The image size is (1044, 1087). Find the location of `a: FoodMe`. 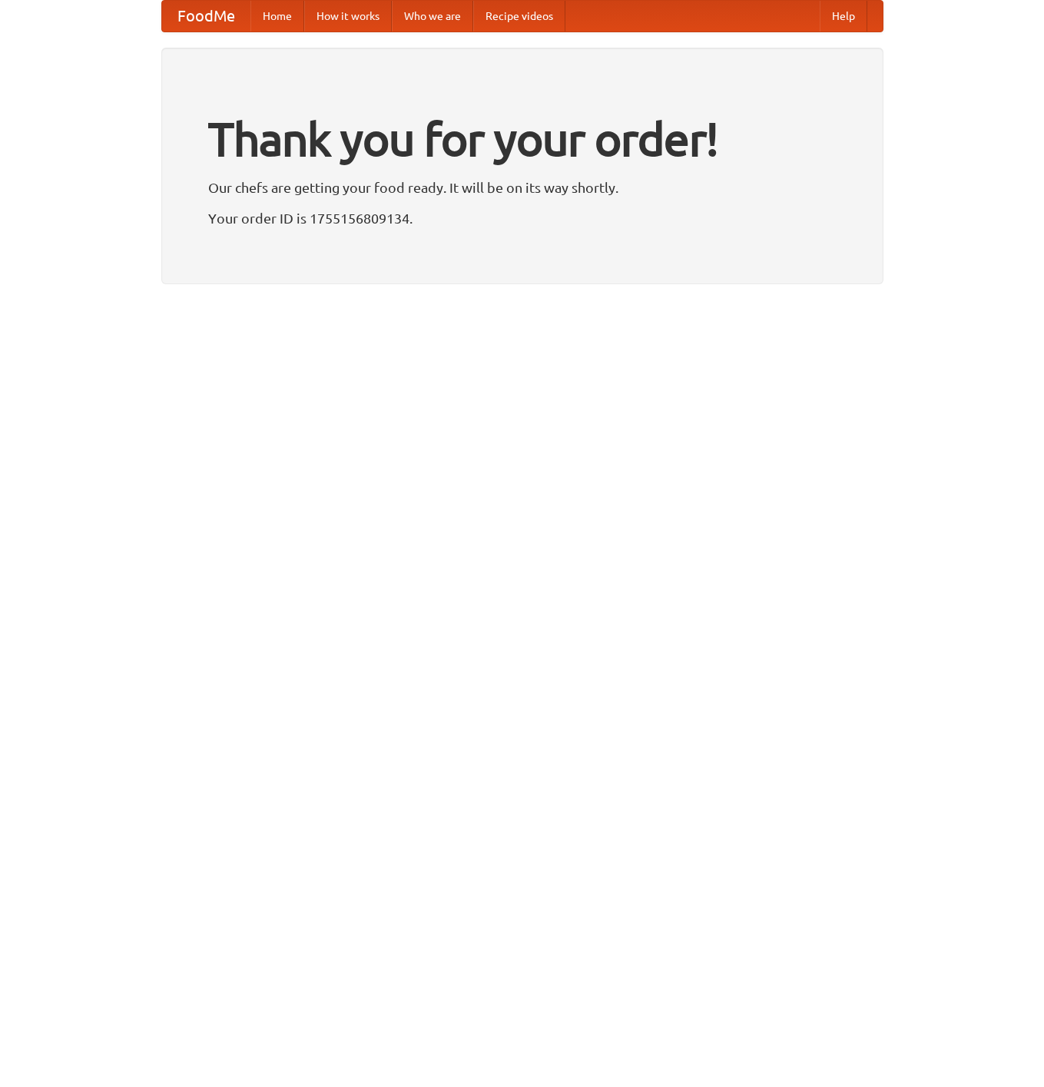

a: FoodMe is located at coordinates (206, 16).